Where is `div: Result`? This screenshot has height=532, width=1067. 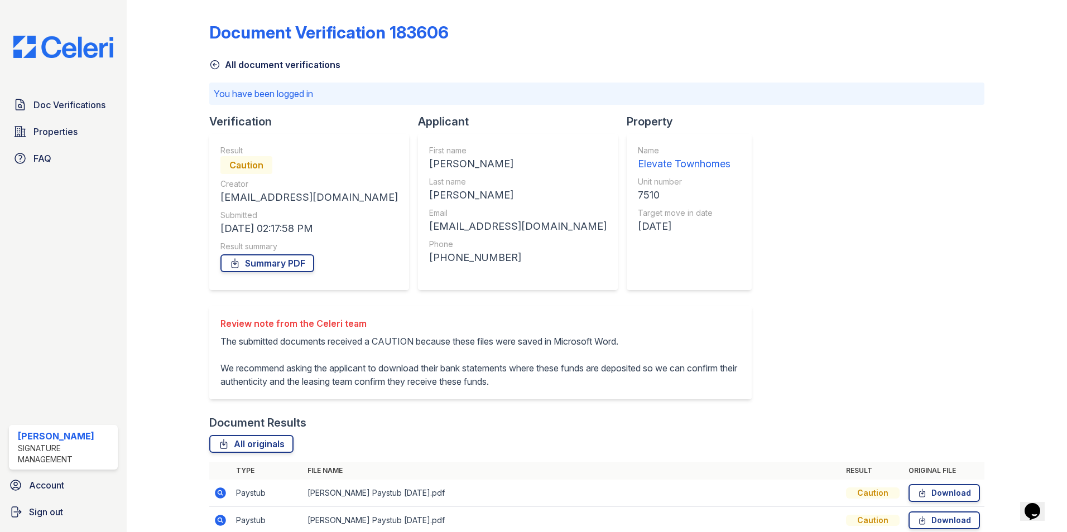 div: Result is located at coordinates (309, 151).